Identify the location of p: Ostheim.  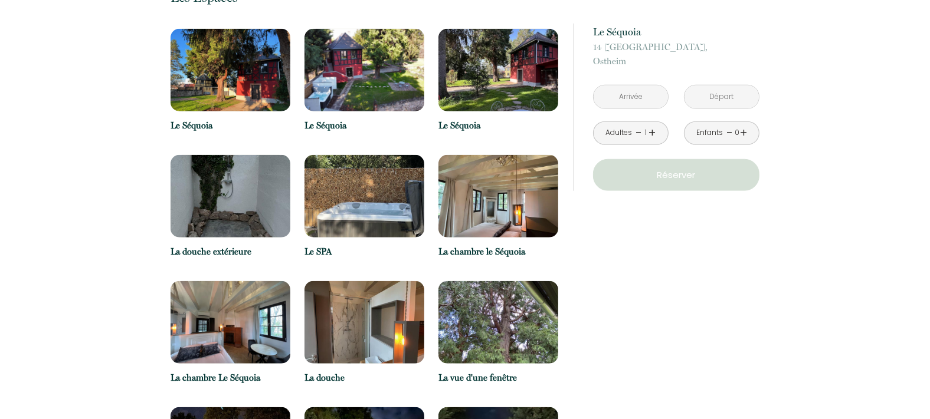
(676, 54).